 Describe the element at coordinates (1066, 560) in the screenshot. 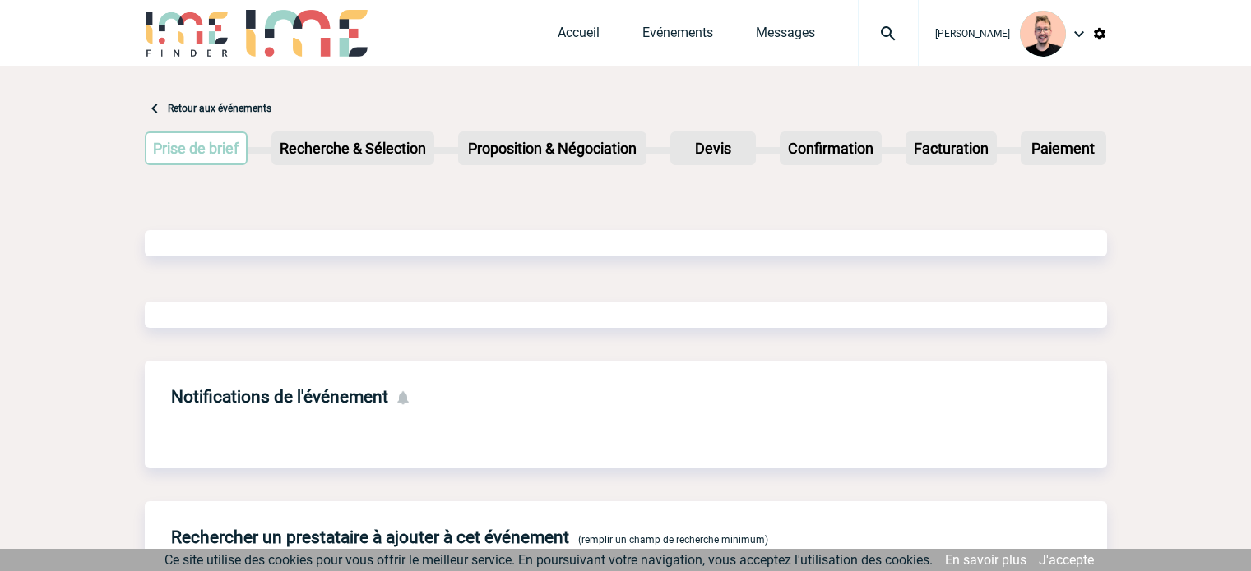

I see `a: J'accepte` at that location.